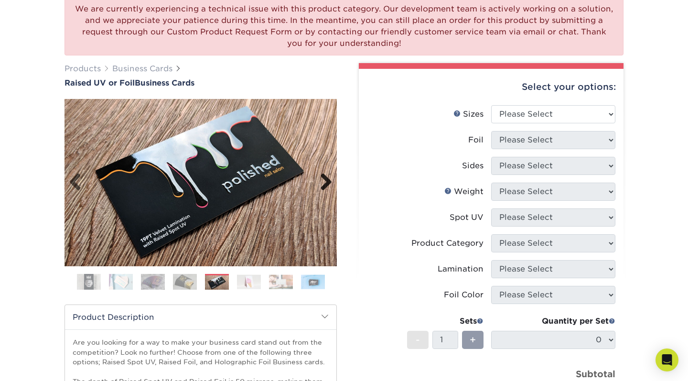 Image resolution: width=688 pixels, height=381 pixels. What do you see at coordinates (667, 360) in the screenshot?
I see `div: Open Intercom Messenger` at bounding box center [667, 360].